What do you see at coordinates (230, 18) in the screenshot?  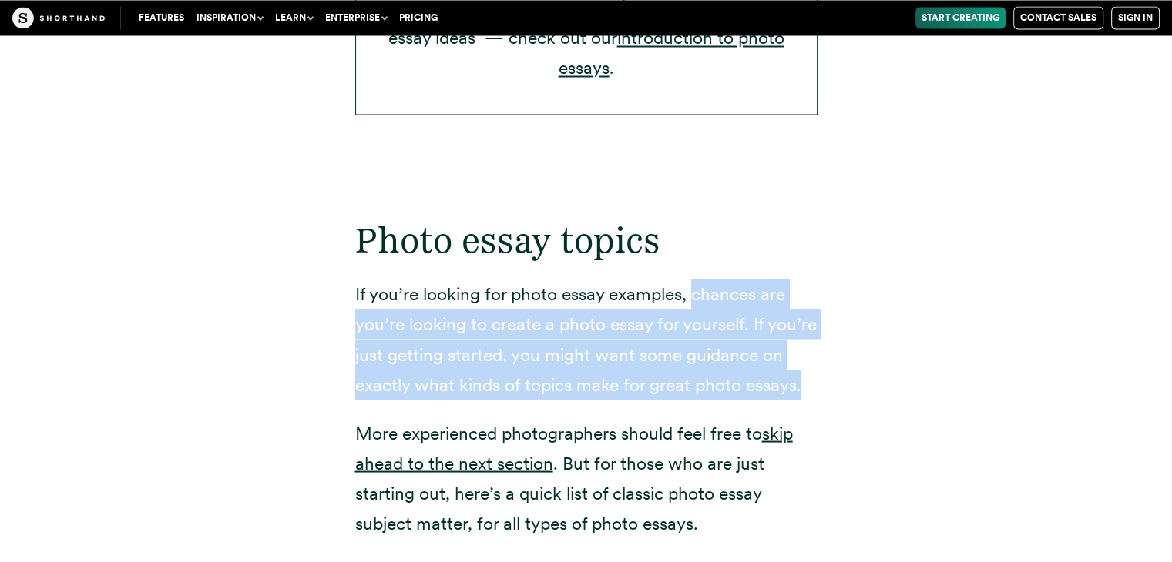 I see `button: Inspiration` at bounding box center [230, 18].